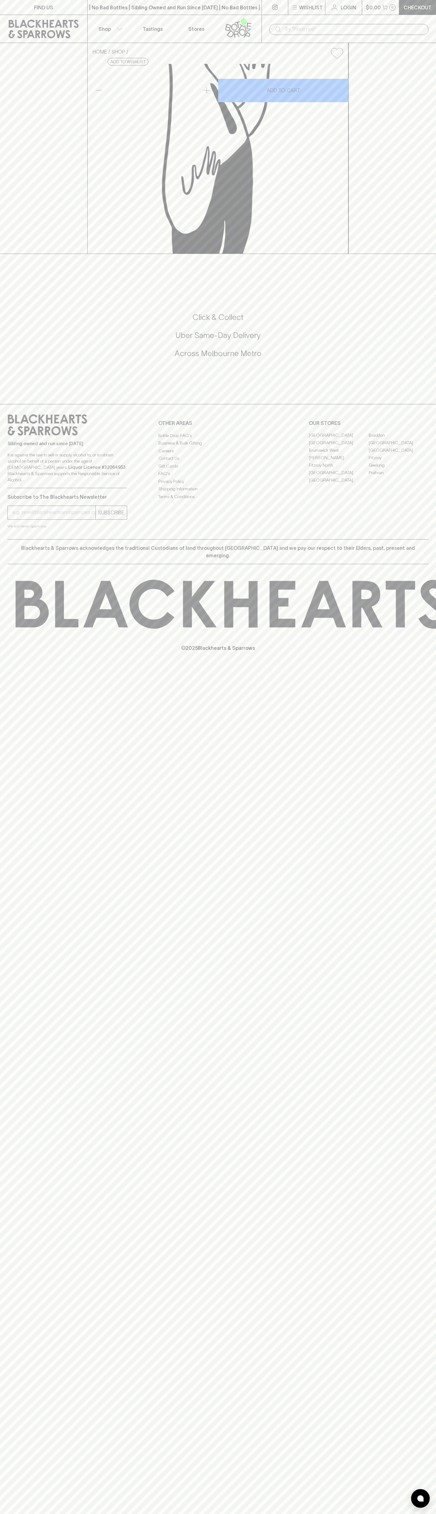 The image size is (436, 1514). What do you see at coordinates (67, 526) in the screenshot?
I see `p: We will never spam you` at bounding box center [67, 526].